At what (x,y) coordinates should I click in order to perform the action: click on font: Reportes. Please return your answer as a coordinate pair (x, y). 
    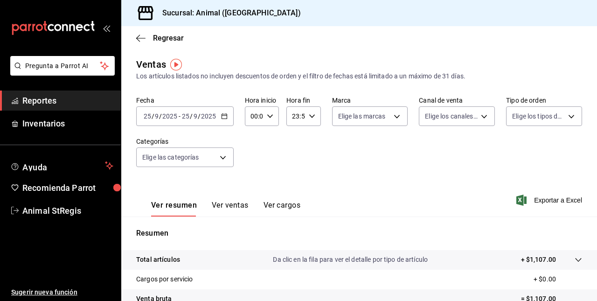
    Looking at the image, I should click on (39, 100).